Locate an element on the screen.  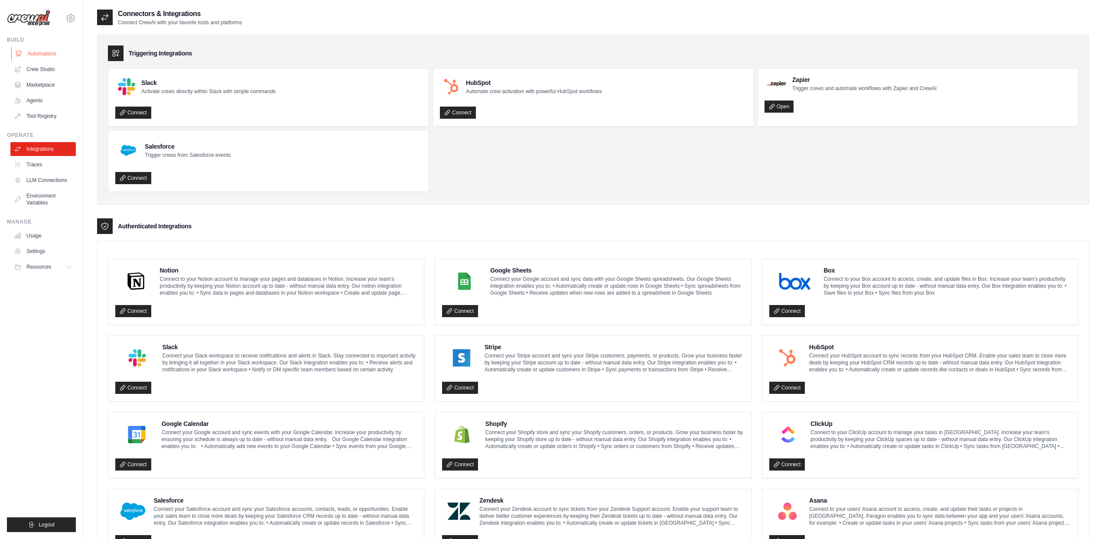
a: Agents is located at coordinates (43, 101).